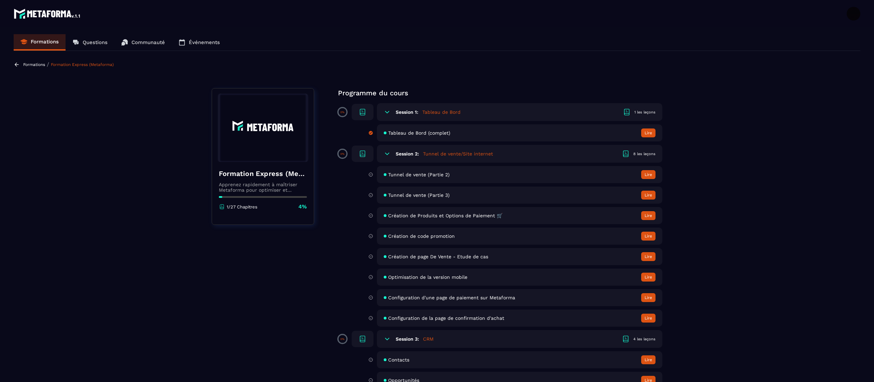 This screenshot has width=874, height=382. What do you see at coordinates (399, 359) in the screenshot?
I see `span: Contacts` at bounding box center [399, 359].